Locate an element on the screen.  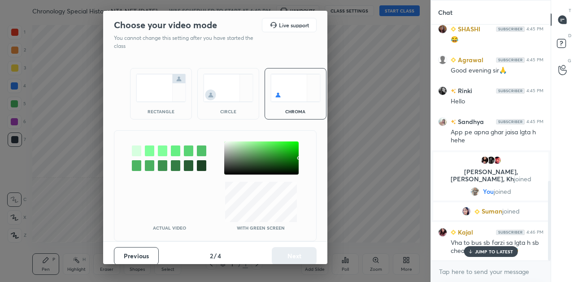
img: 9cd1eca5dd504a079fc002e1a6cbad3b.None is located at coordinates (474, 192).